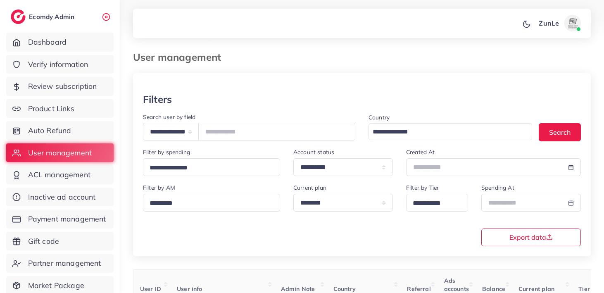 This screenshot has width=604, height=293. I want to click on span: Review subscription, so click(62, 86).